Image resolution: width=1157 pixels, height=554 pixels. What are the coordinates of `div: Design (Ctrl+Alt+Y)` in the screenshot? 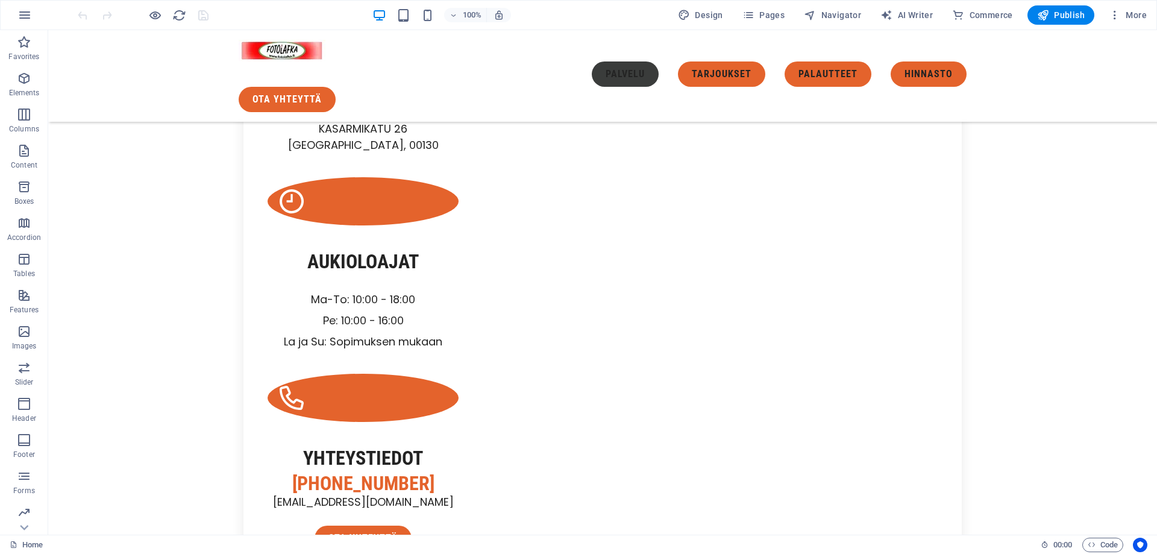 It's located at (700, 15).